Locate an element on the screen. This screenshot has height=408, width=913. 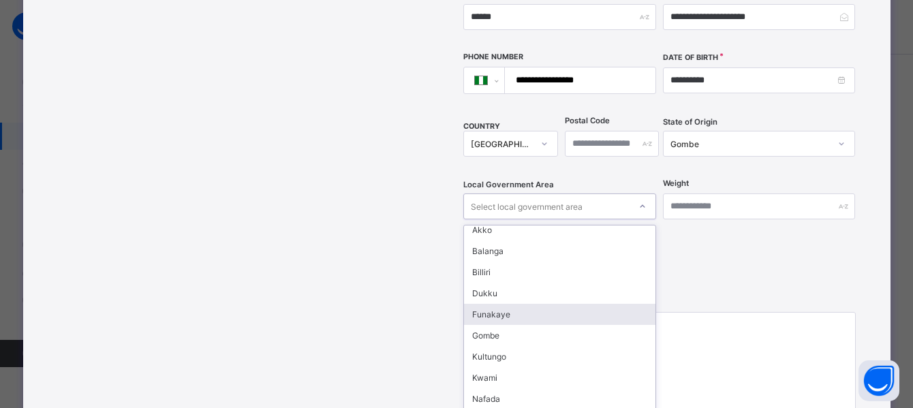
span: COUNTRY is located at coordinates (482, 126).